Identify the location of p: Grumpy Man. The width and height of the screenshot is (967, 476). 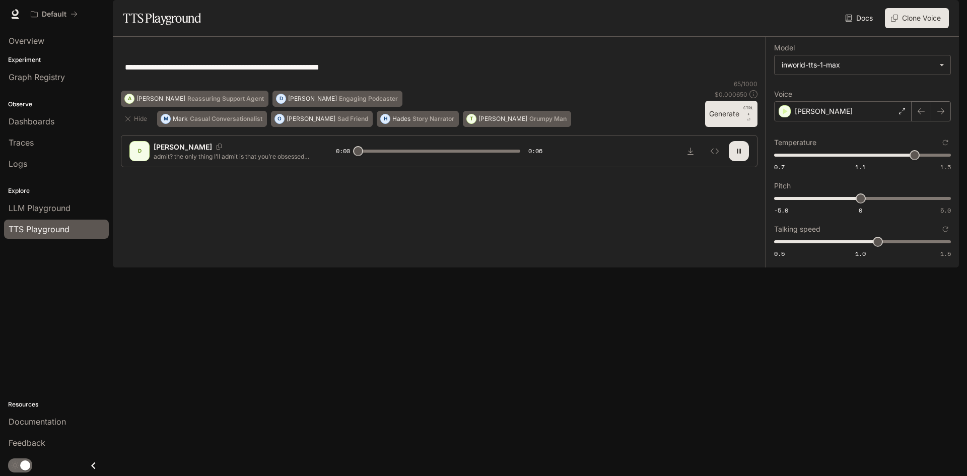
(548, 119).